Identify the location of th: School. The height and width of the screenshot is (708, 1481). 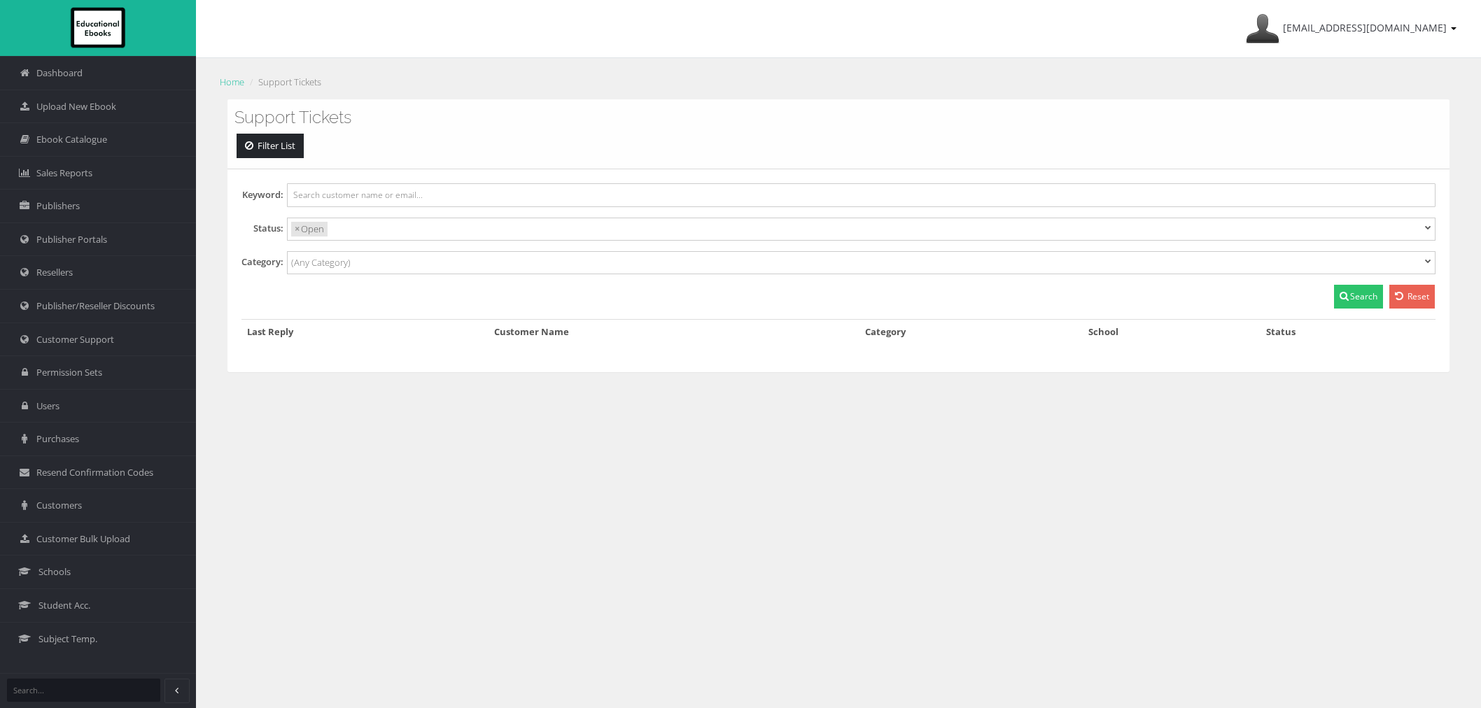
(1172, 331).